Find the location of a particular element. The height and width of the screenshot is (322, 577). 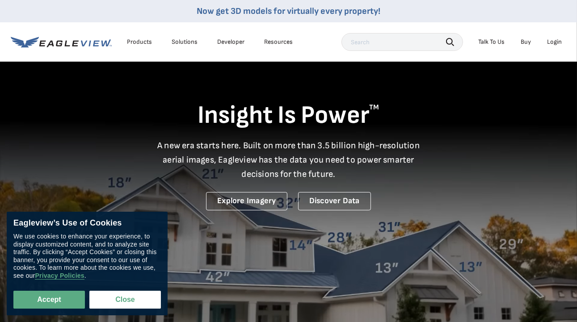

a: Now get 3D models for virtually every property! is located at coordinates (288, 11).